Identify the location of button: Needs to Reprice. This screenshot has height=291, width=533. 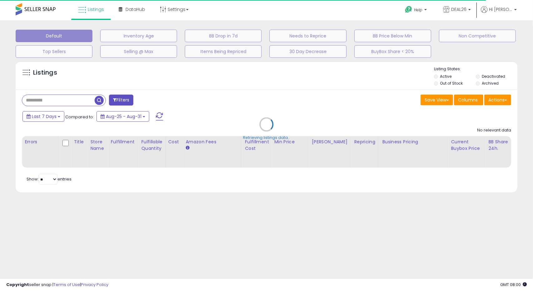
(308, 36).